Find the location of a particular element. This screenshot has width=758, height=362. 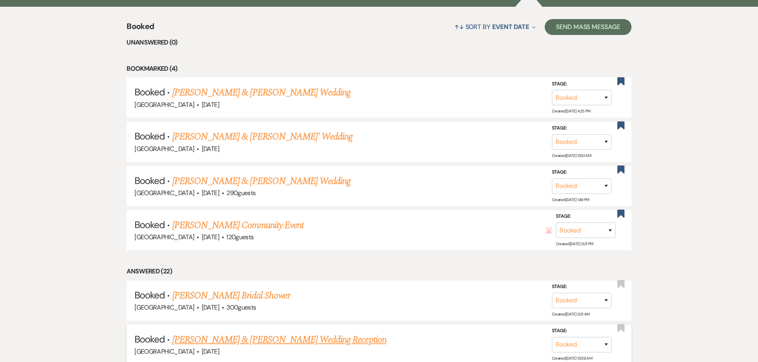

span: 300 guests is located at coordinates (241, 307).